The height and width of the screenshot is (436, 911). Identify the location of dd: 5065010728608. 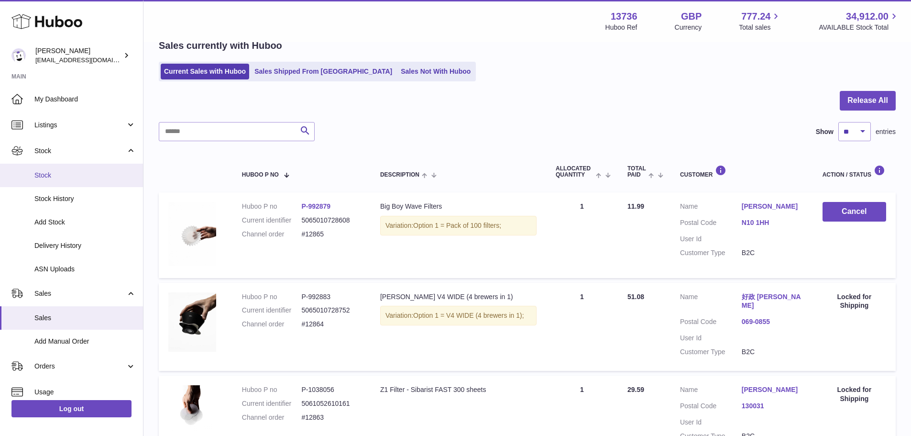
(331, 220).